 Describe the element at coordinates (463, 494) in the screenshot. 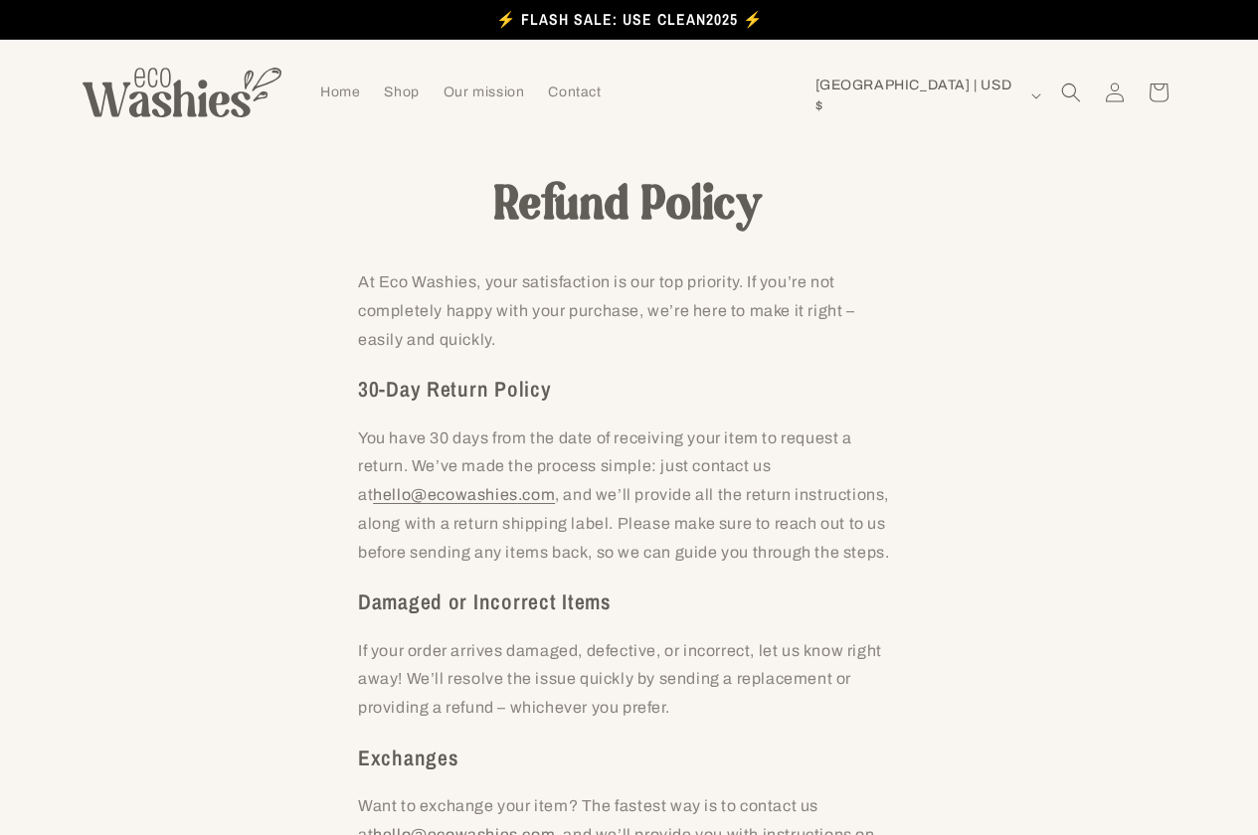

I see `a: hello@ecowashies.com` at that location.